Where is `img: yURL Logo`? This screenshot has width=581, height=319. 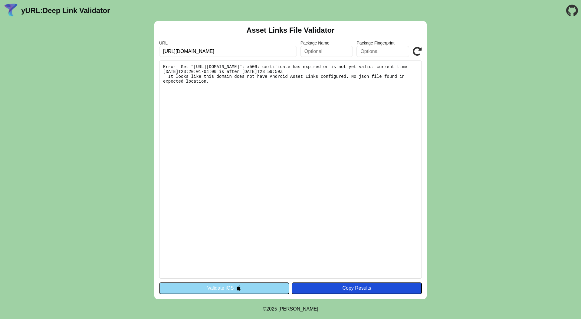
img: yURL Logo is located at coordinates (11, 11).